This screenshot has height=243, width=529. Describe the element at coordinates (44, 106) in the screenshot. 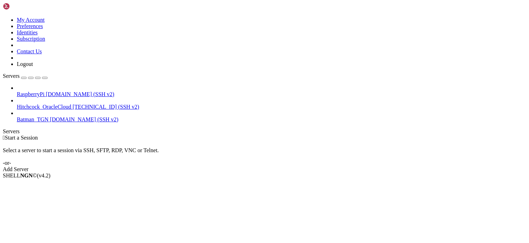

I see `span: Hitchcock_OracleCloud` at that location.